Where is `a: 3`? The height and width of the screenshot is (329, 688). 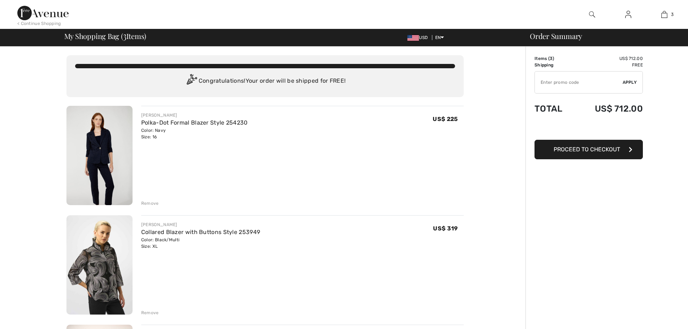
a: 3 is located at coordinates (664, 14).